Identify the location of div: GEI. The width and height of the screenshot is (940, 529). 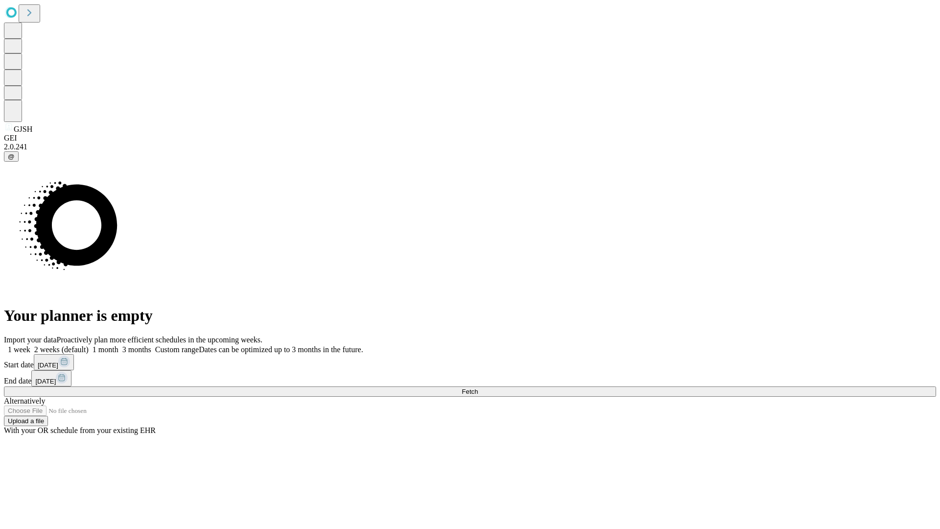
(470, 138).